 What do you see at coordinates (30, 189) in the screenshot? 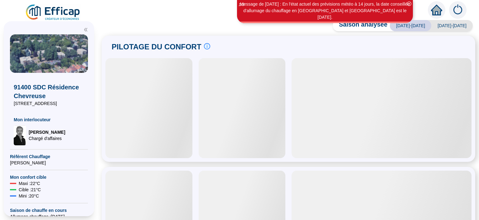
I see `span: Cible : 21 °C` at bounding box center [30, 189].